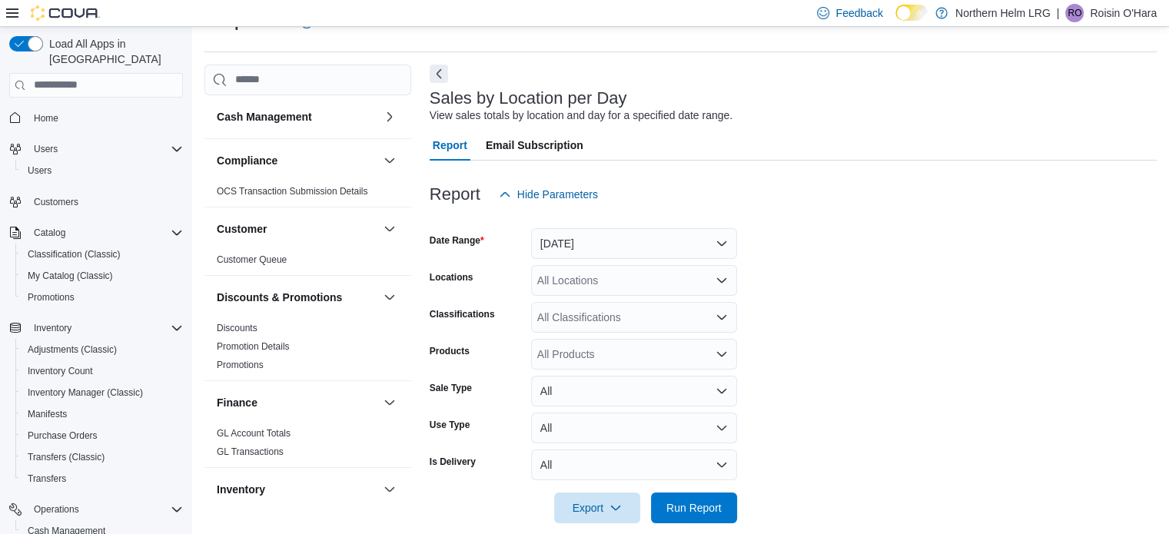 The height and width of the screenshot is (534, 1169). What do you see at coordinates (102, 350) in the screenshot?
I see `button: Adjustments (Classic)` at bounding box center [102, 350].